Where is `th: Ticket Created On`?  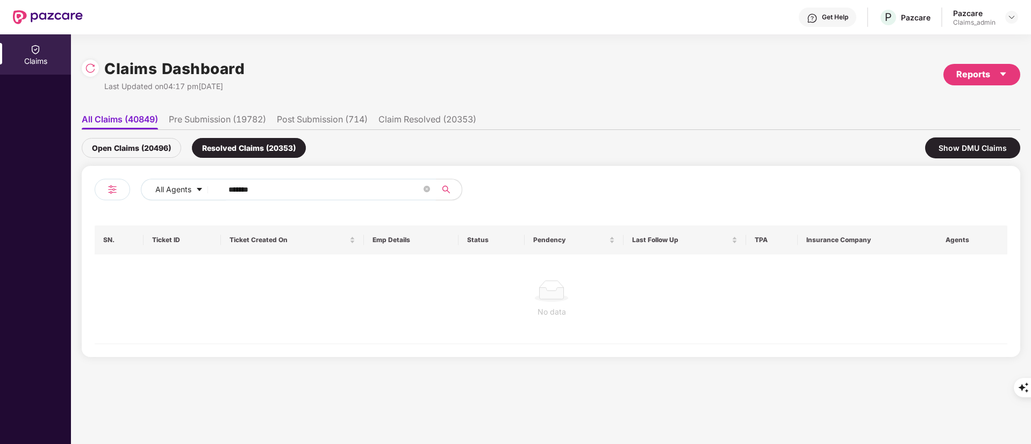 th: Ticket Created On is located at coordinates (292, 240).